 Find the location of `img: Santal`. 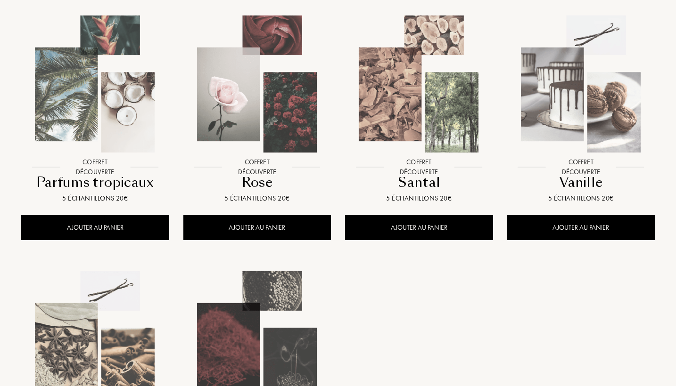

img: Santal is located at coordinates (418, 84).